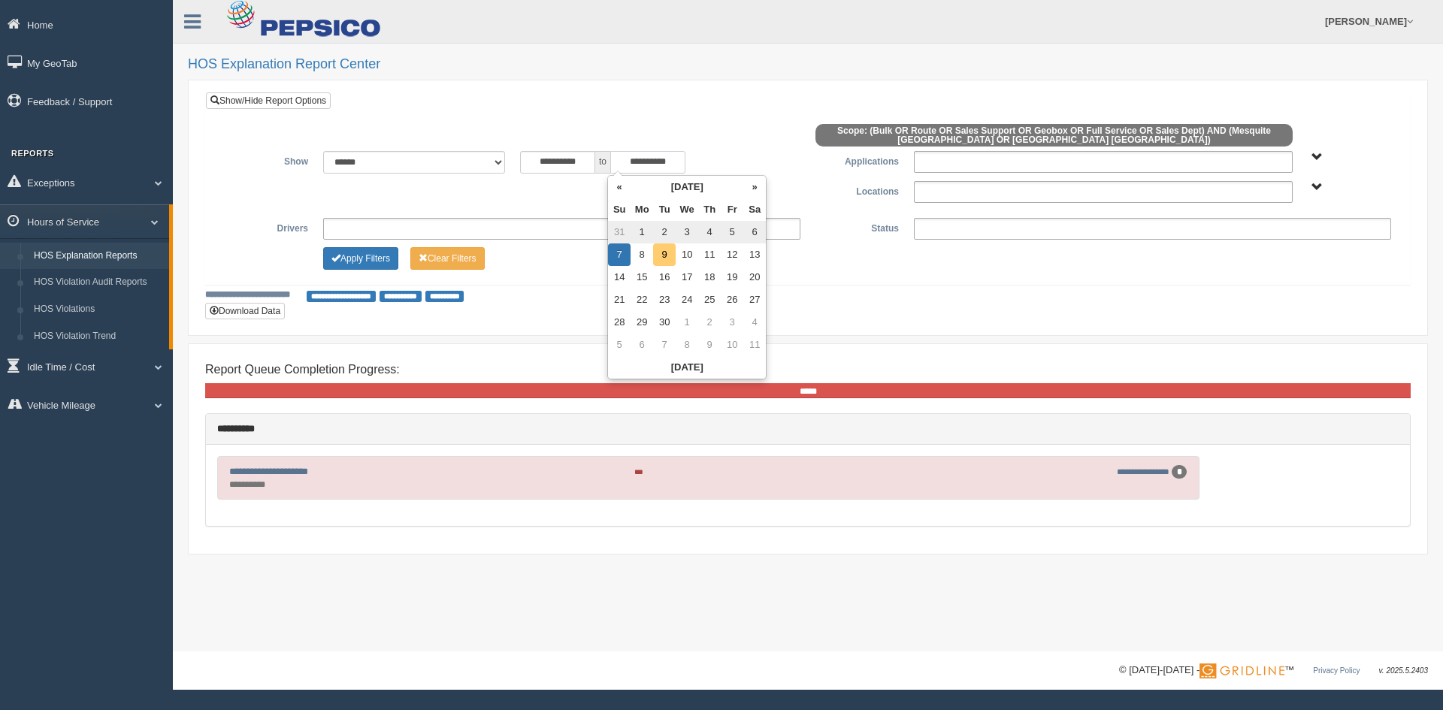 The height and width of the screenshot is (710, 1443). What do you see at coordinates (642, 322) in the screenshot?
I see `td: 29` at bounding box center [642, 322].